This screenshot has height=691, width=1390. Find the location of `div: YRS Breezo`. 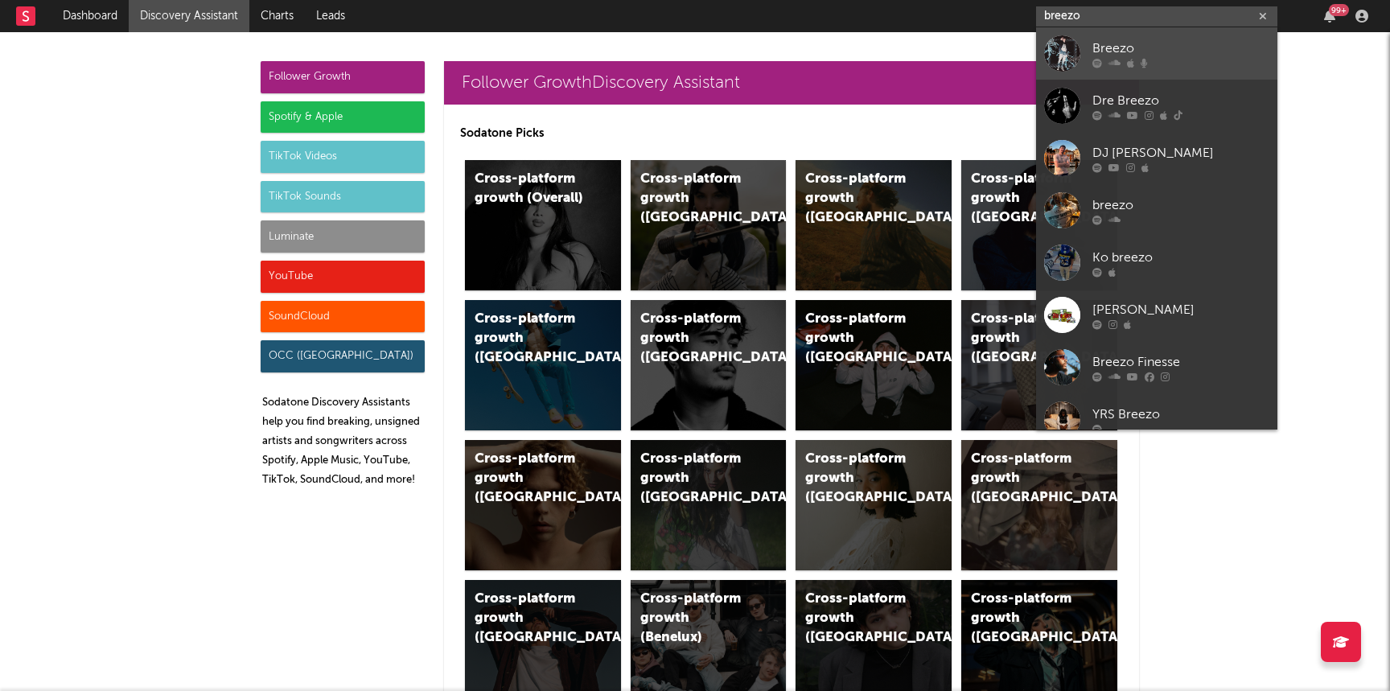

div: YRS Breezo is located at coordinates (1181, 414).